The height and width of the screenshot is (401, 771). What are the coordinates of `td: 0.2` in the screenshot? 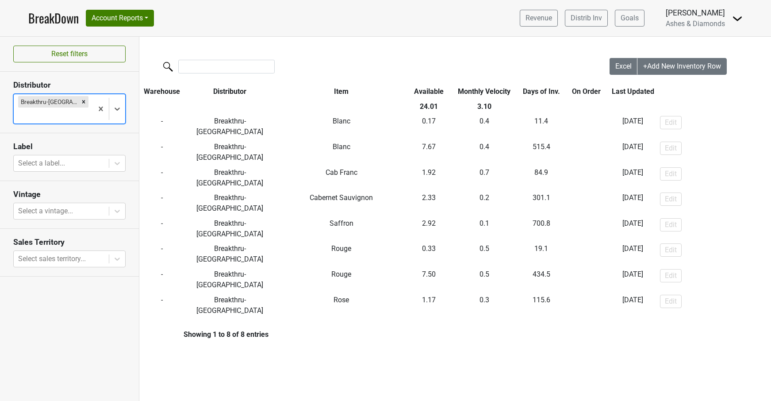 It's located at (484, 203).